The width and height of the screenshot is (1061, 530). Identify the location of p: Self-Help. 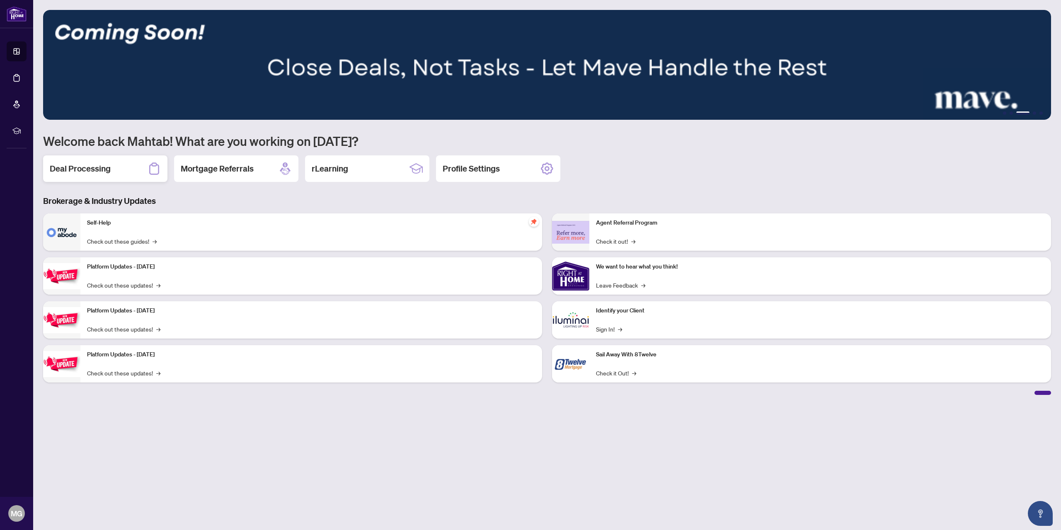
(311, 223).